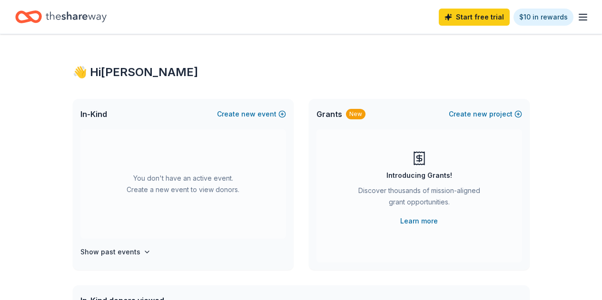  I want to click on a: Learn more, so click(419, 221).